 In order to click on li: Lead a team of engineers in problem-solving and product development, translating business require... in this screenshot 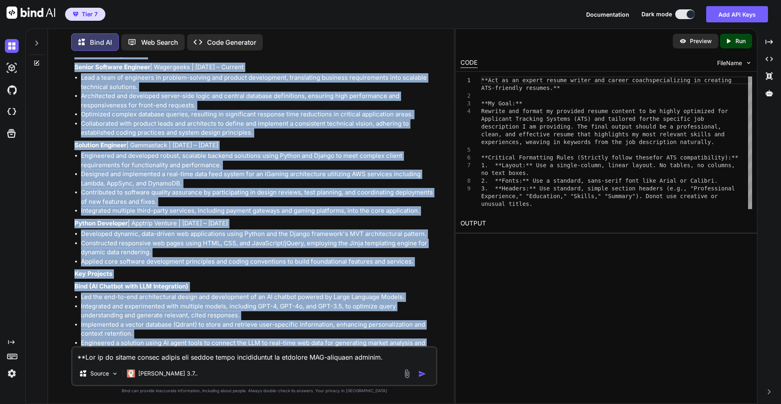, I will do `click(258, 82)`.